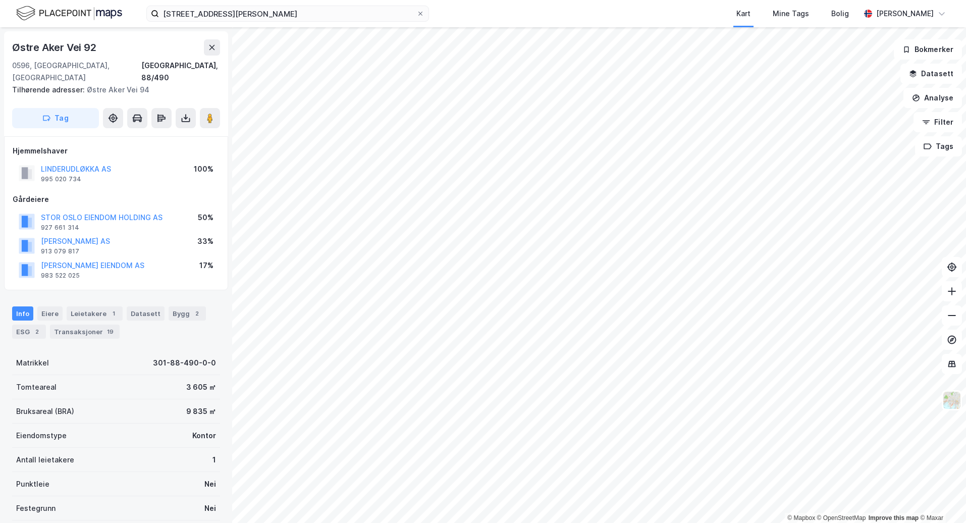  Describe the element at coordinates (840, 14) in the screenshot. I see `div: Bolig` at that location.